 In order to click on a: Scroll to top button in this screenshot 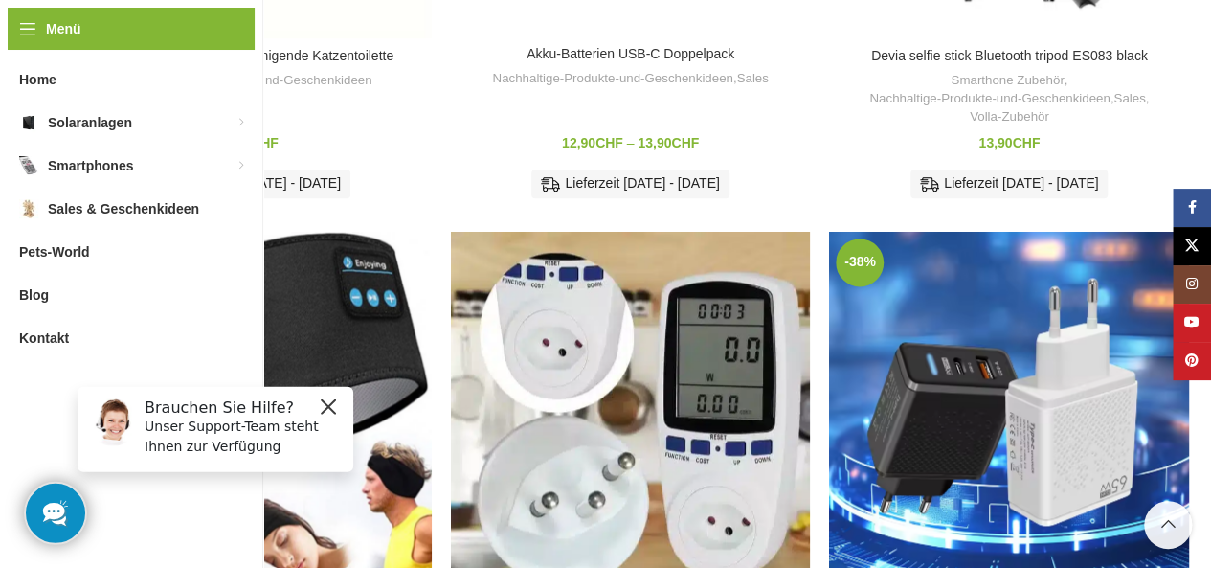, I will do `click(1168, 525)`.